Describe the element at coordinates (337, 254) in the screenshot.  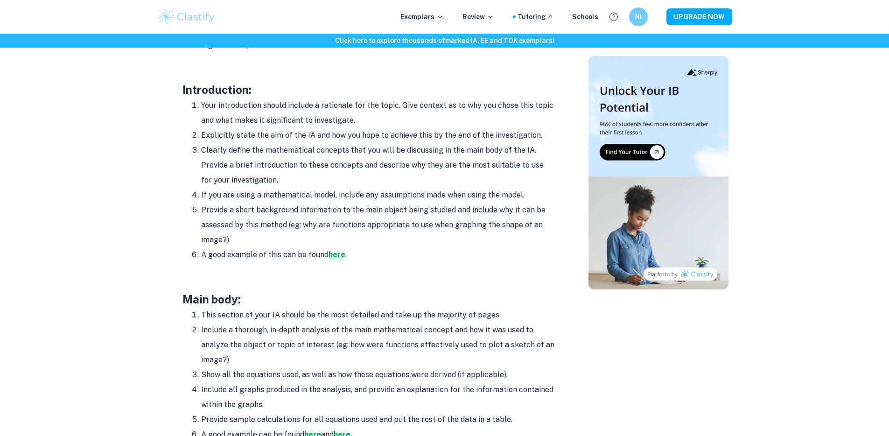
I see `strong: here` at that location.